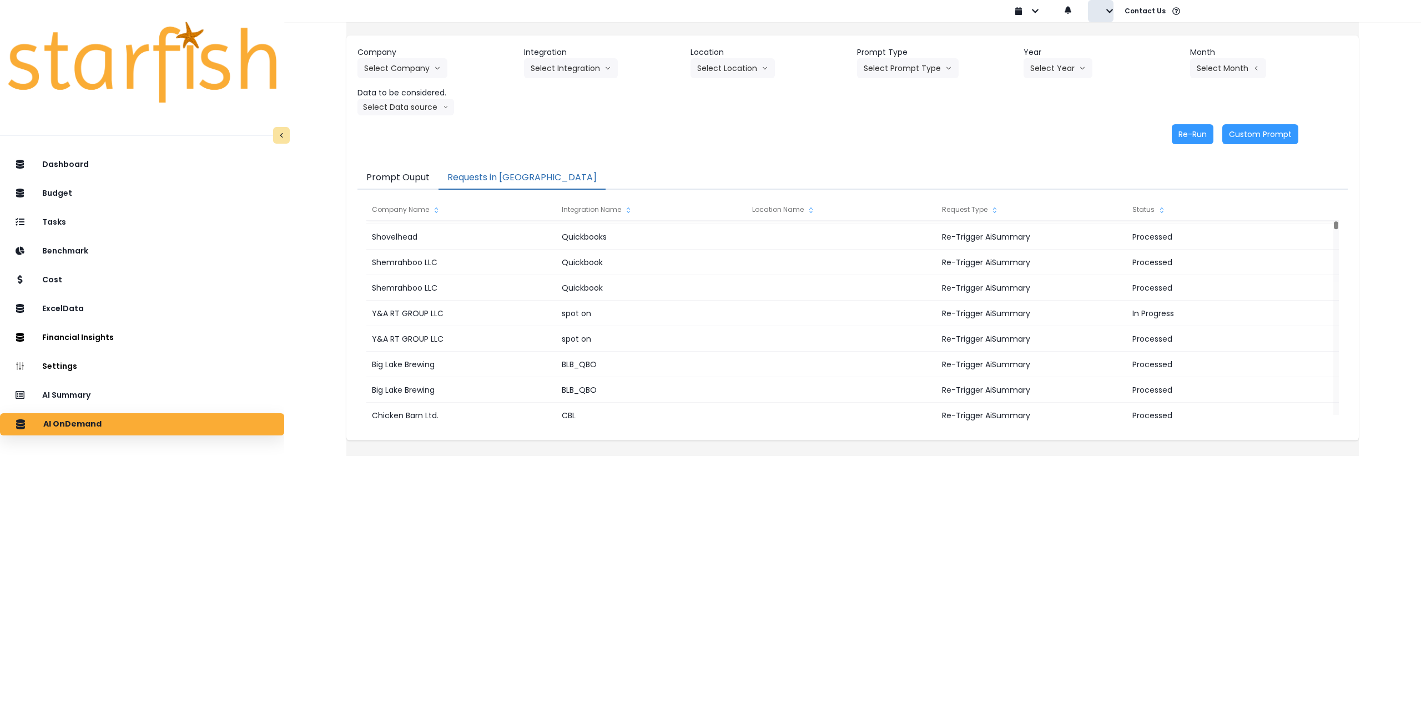  I want to click on div: In Progress, so click(1221, 314).